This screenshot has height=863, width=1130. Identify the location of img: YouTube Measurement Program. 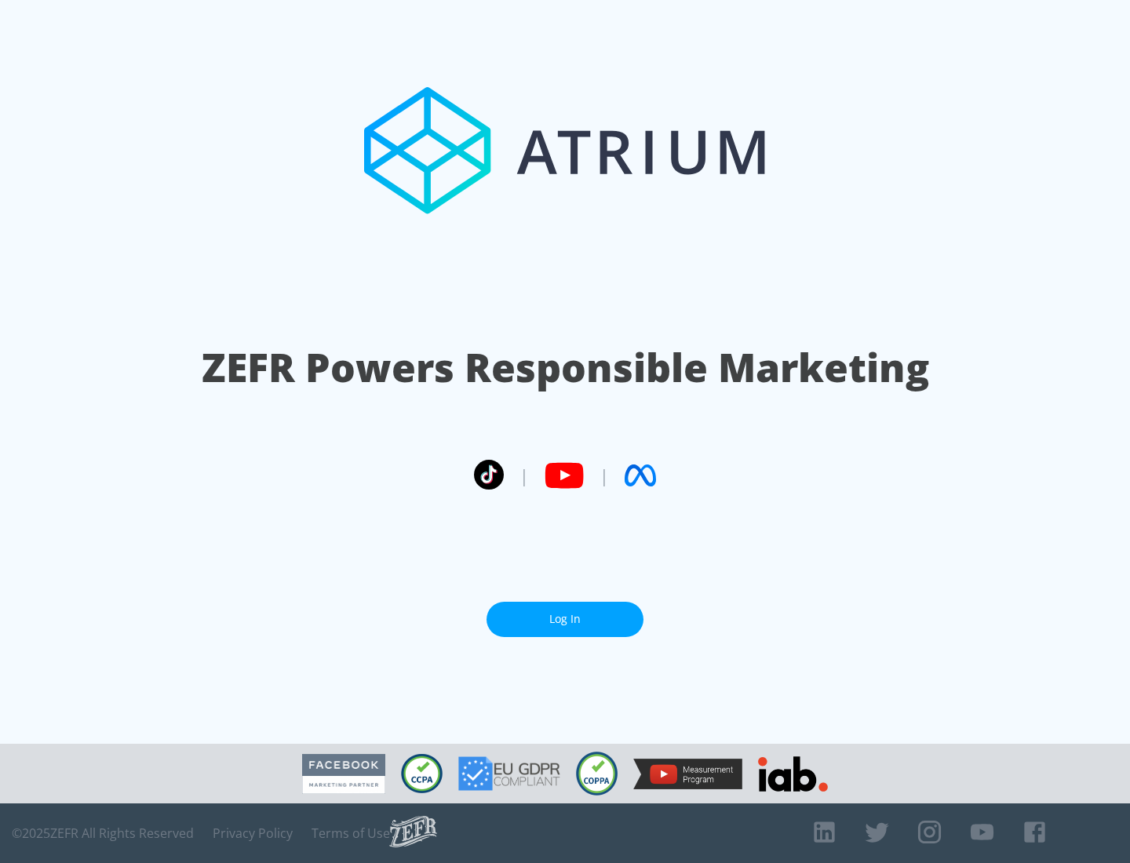
(688, 774).